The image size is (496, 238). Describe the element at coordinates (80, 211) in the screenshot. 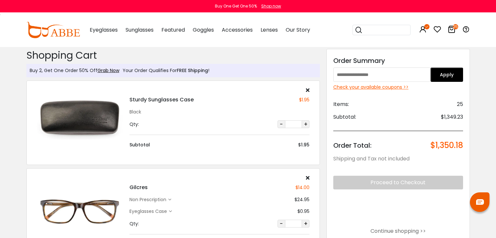

I see `img: Gilcres` at that location.